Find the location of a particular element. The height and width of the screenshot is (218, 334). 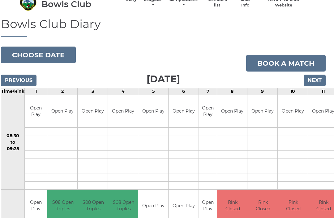

input: Next is located at coordinates (314, 81).